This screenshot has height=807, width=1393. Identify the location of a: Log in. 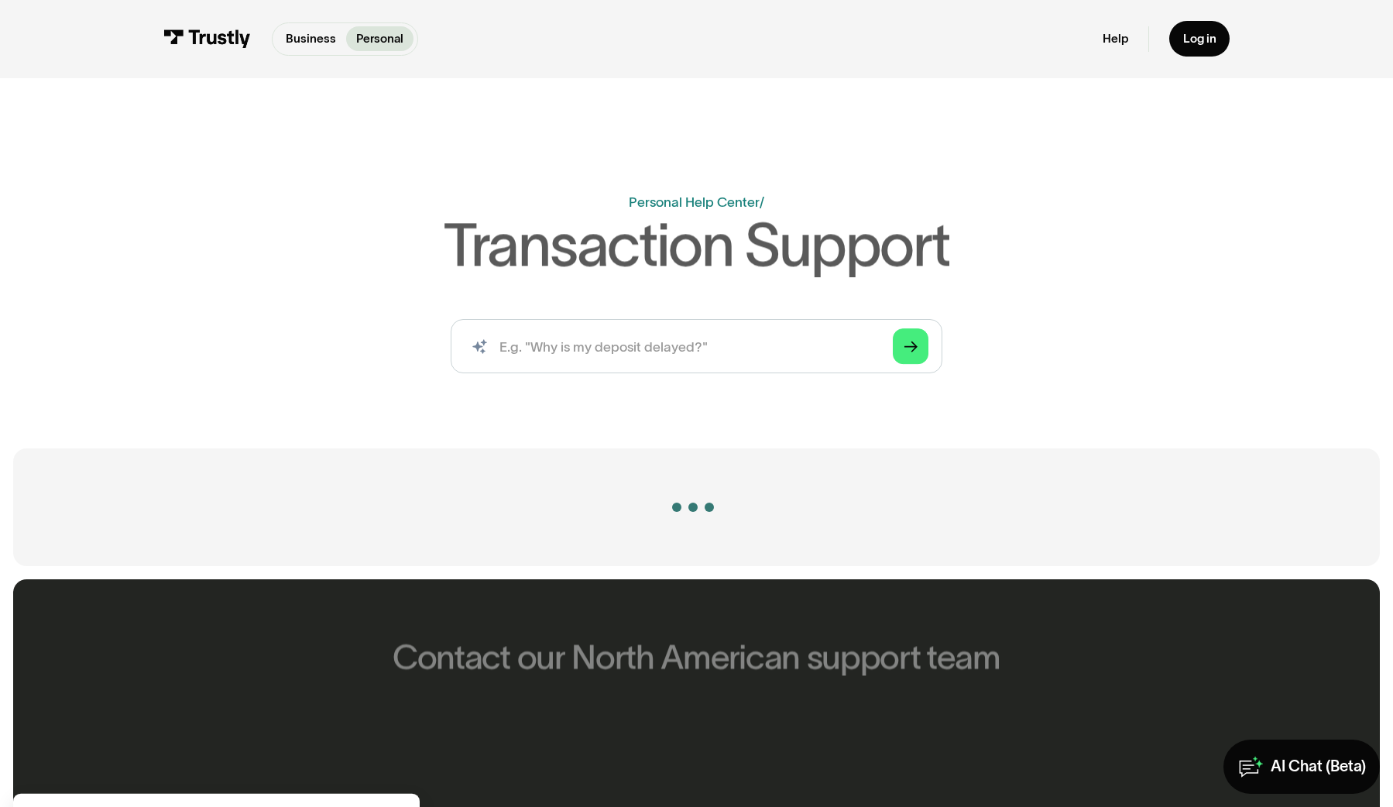
(1199, 39).